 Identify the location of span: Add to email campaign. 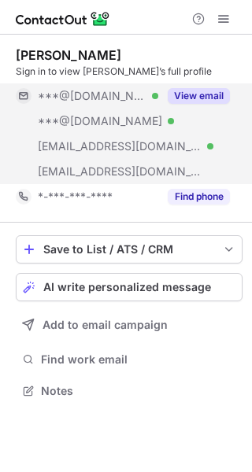
(105, 325).